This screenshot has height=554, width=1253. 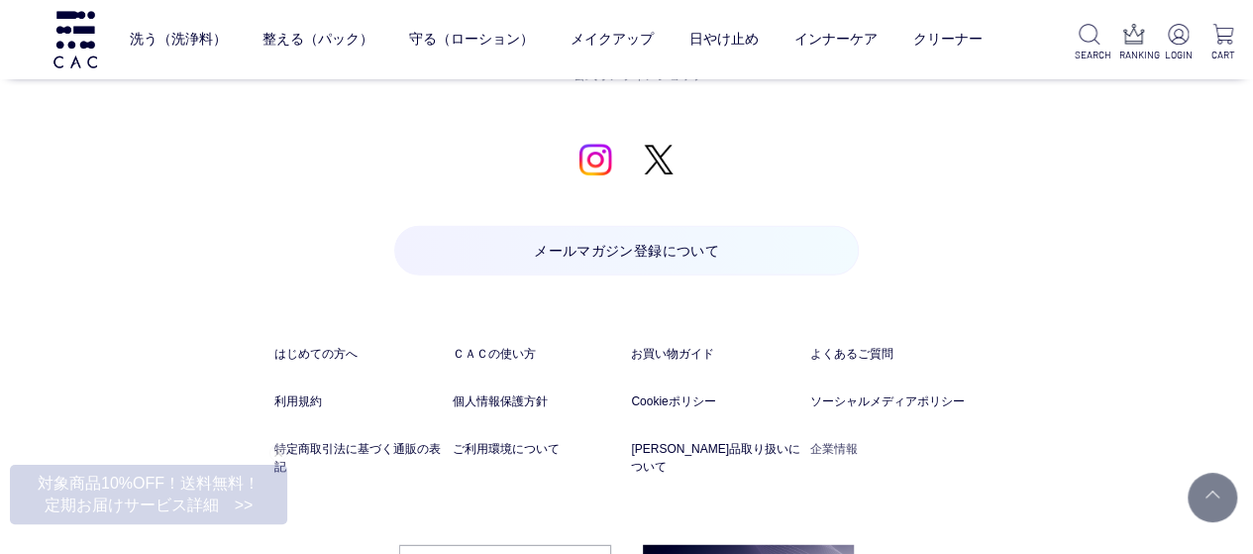 I want to click on a: 守る（ローション）, so click(x=471, y=40).